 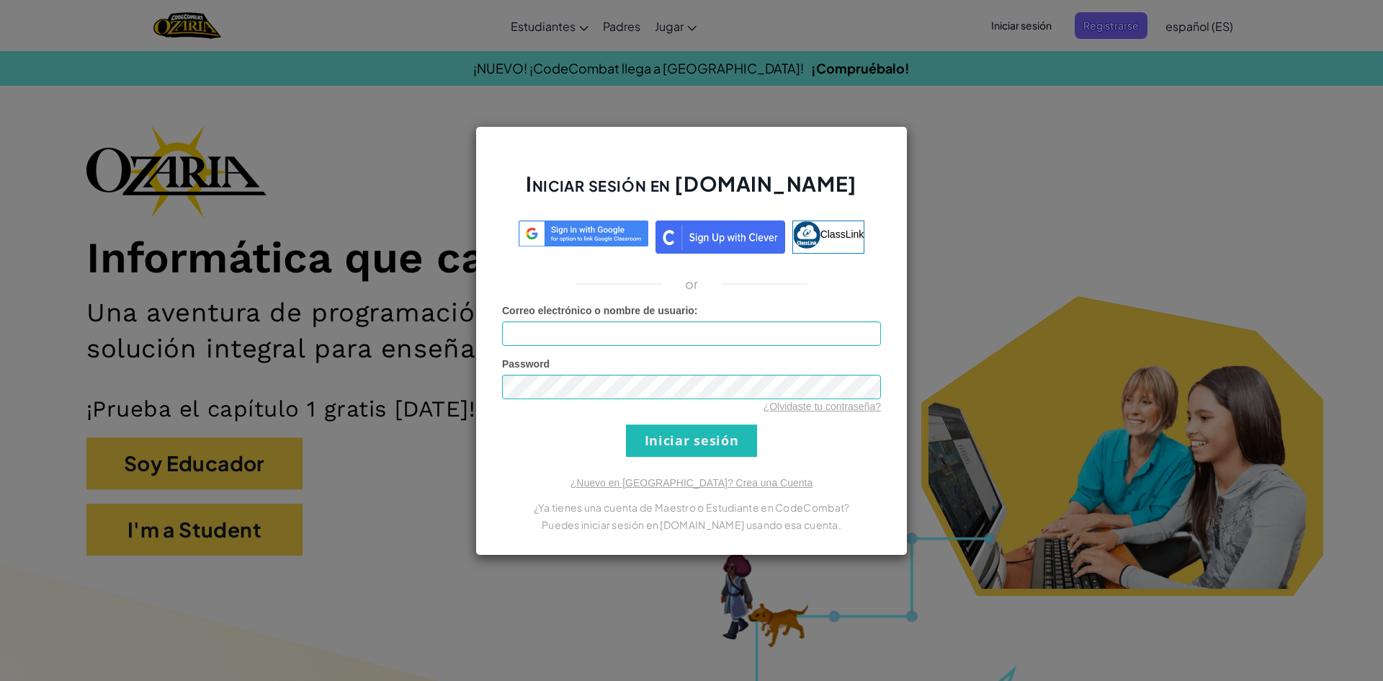 What do you see at coordinates (807, 235) in the screenshot?
I see `img: classlink-logo-small.png` at bounding box center [807, 235].